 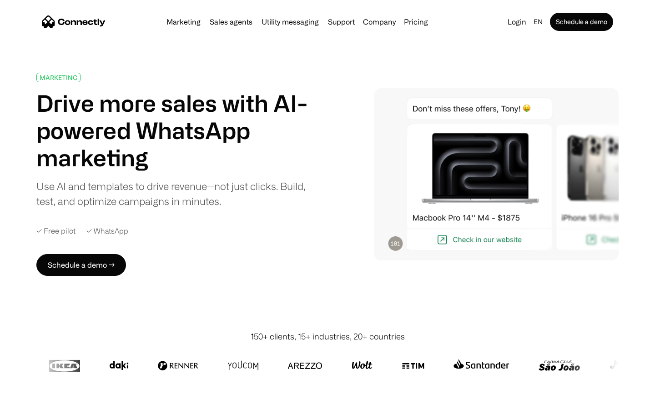 I want to click on div: Use AI and templates to drive revenue—not just clicks. Build, test, and optimize campaigns in min..., so click(x=177, y=194).